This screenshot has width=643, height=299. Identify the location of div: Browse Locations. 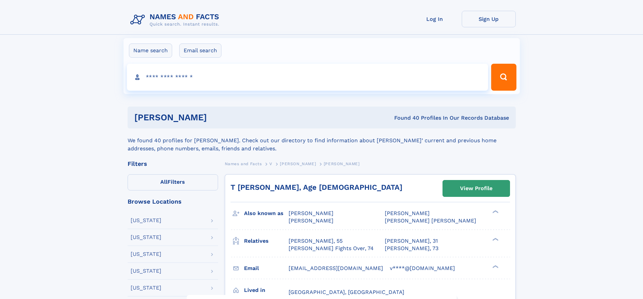
(173, 202).